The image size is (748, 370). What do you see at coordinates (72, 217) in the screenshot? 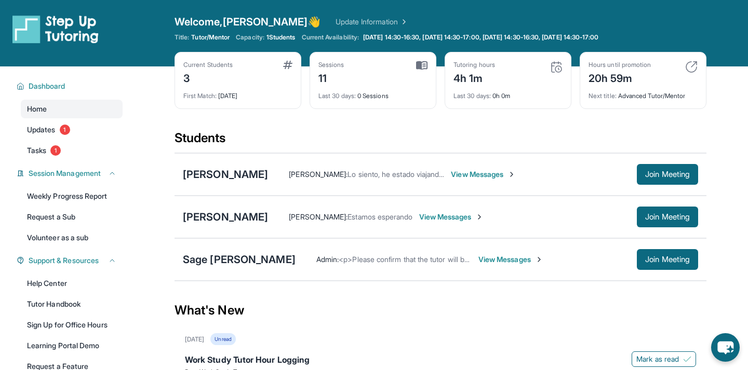
I see `a: Request a Sub` at bounding box center [72, 217].